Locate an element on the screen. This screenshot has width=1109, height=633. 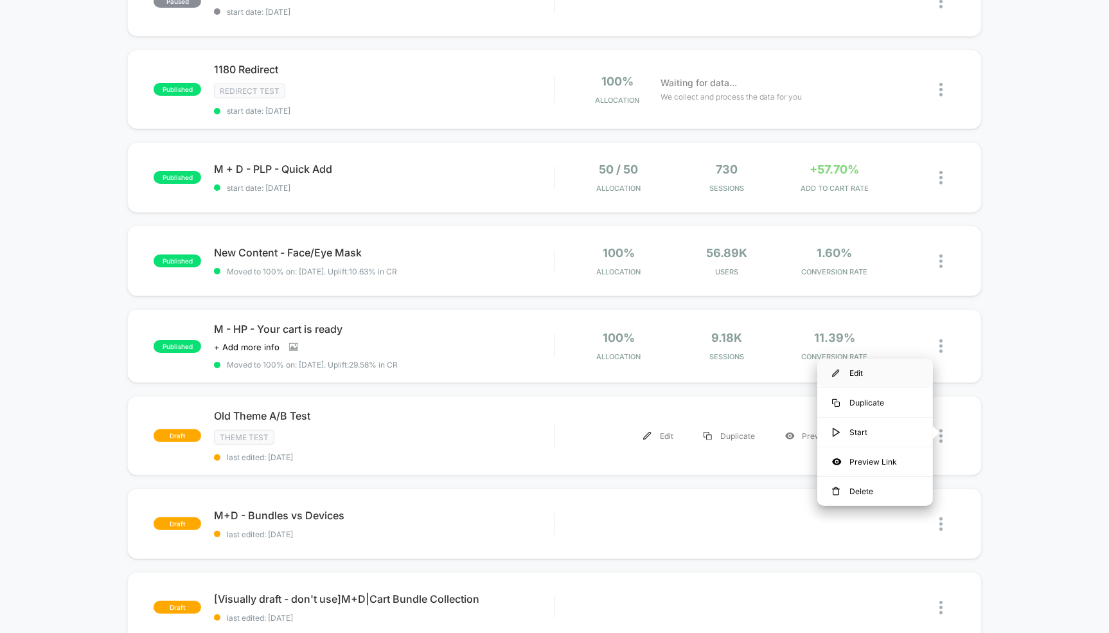
span: 1180 Redirect is located at coordinates (383, 69).